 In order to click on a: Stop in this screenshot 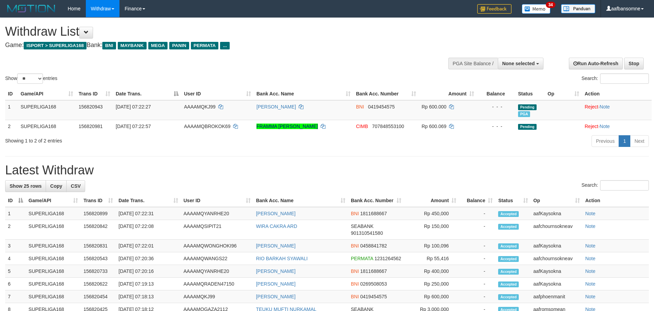, I will do `click(634, 64)`.